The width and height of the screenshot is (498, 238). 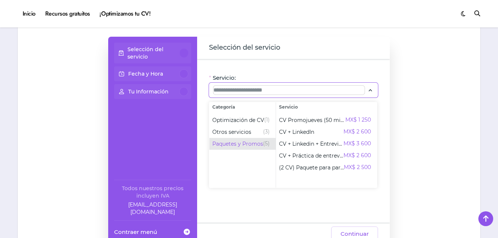 What do you see at coordinates (296, 132) in the screenshot?
I see `span: CV + LinkedIn` at bounding box center [296, 132].